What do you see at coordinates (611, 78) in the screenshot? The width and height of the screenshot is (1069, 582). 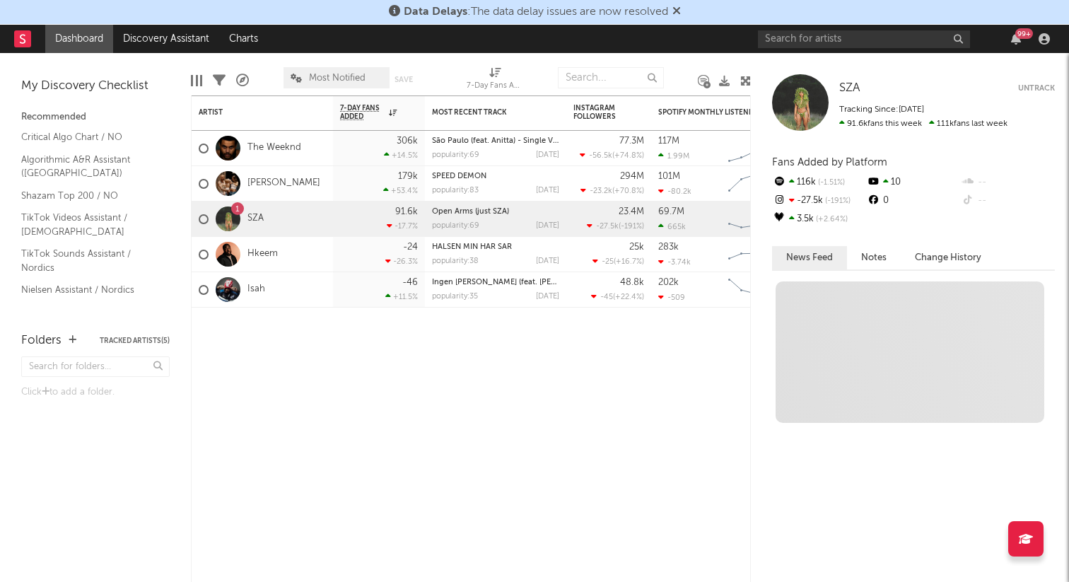 I see `input: Search...` at bounding box center [611, 78].